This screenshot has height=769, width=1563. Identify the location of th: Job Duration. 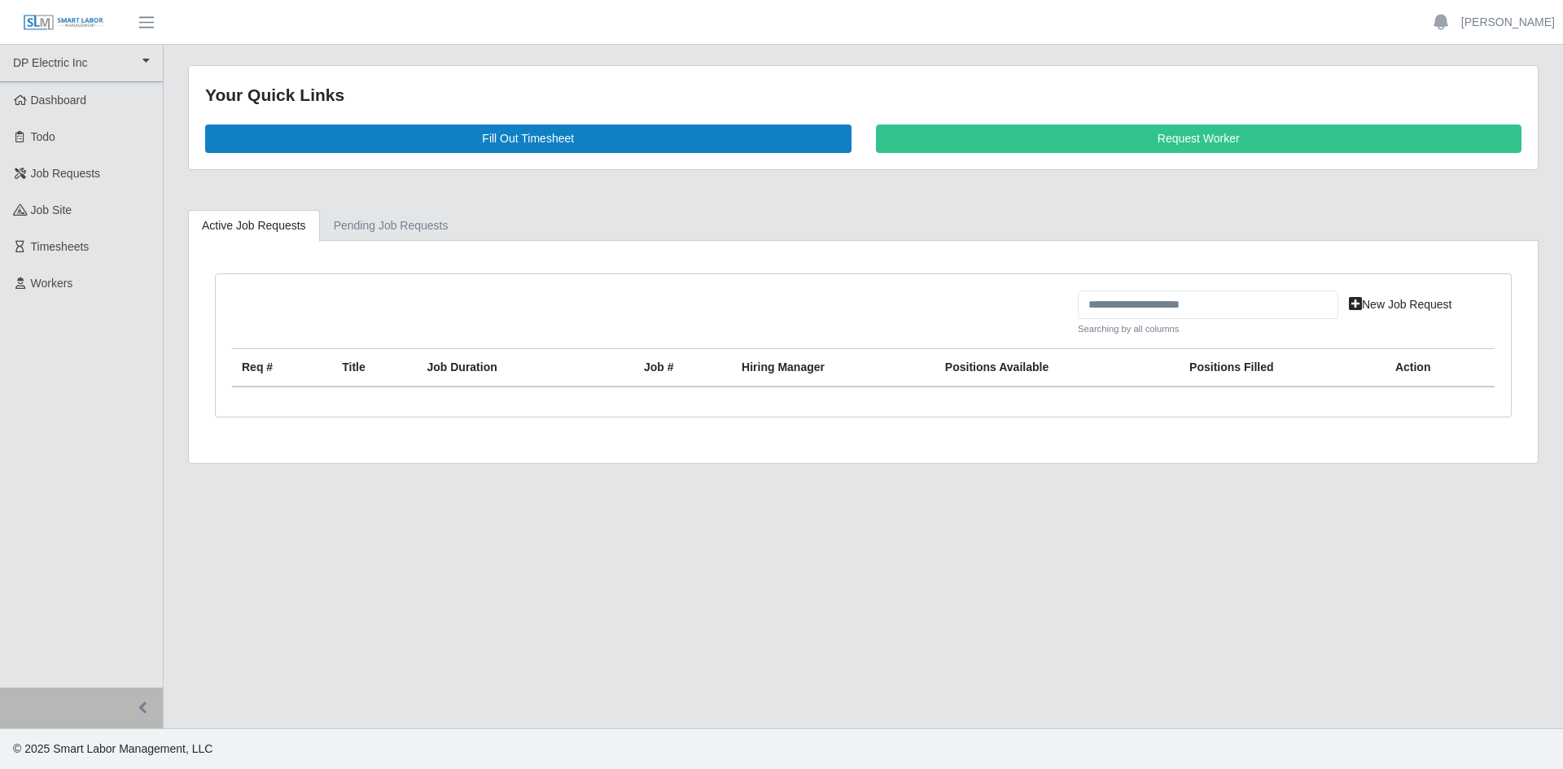
(506, 368).